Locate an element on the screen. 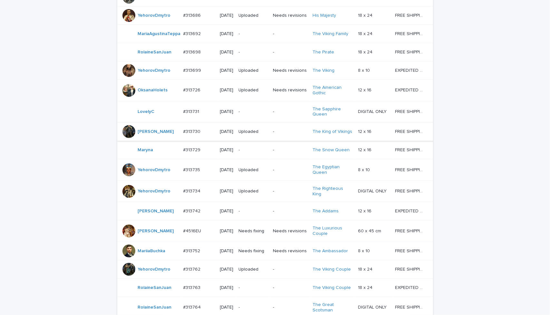 The width and height of the screenshot is (550, 315). a: The Addams is located at coordinates (325, 211).